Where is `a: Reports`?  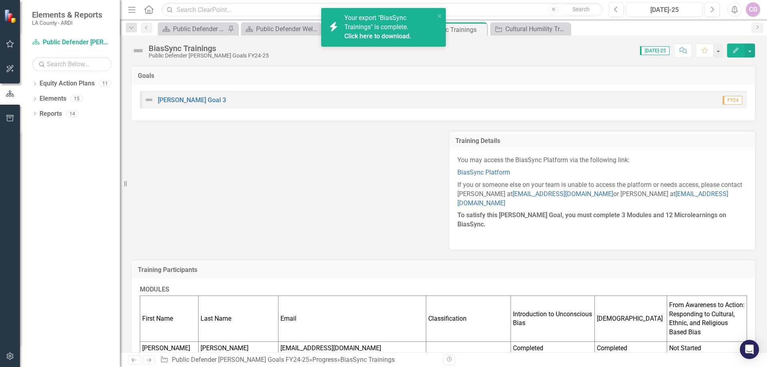
a: Reports is located at coordinates (51, 114).